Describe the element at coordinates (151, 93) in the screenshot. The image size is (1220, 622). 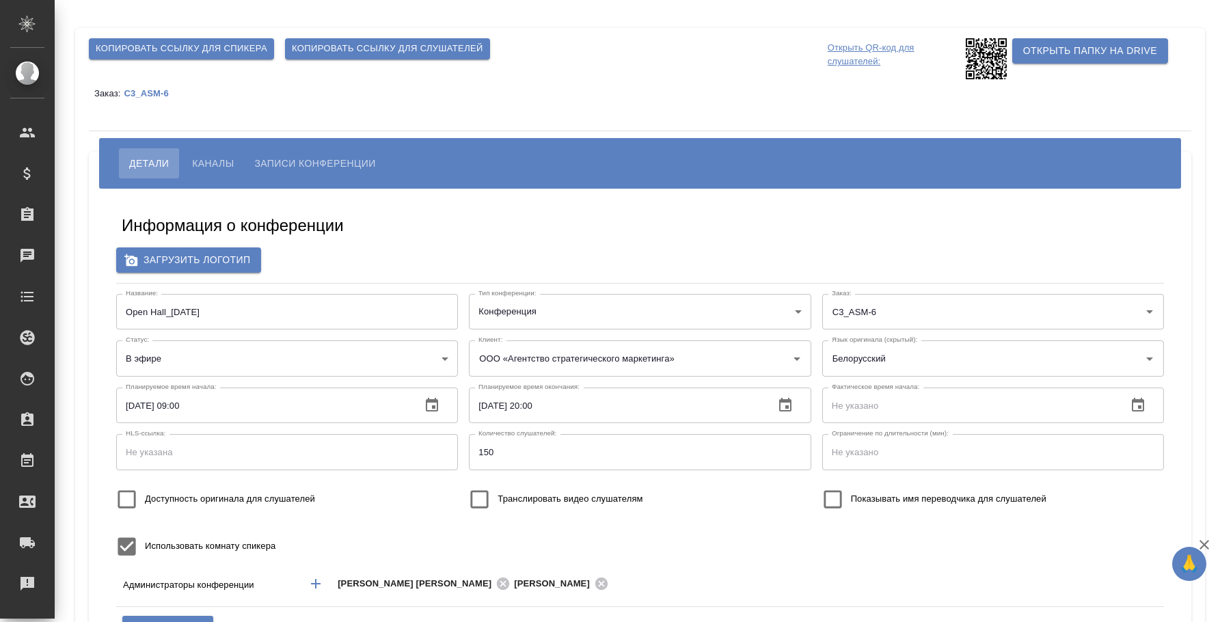
I see `a: C3_ASM-6` at that location.